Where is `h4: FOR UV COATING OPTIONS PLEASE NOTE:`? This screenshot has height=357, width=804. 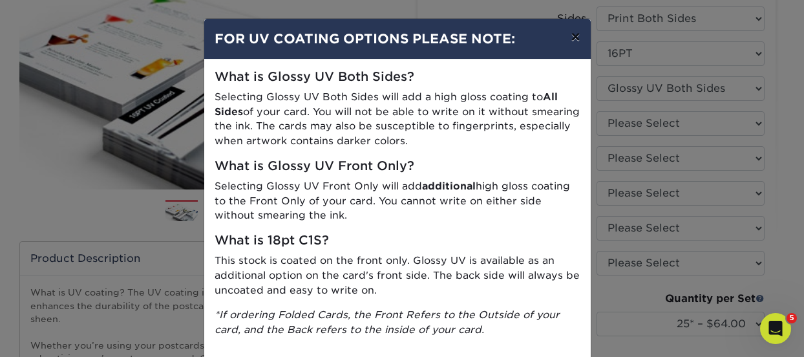 h4: FOR UV COATING OPTIONS PLEASE NOTE: is located at coordinates (397, 39).